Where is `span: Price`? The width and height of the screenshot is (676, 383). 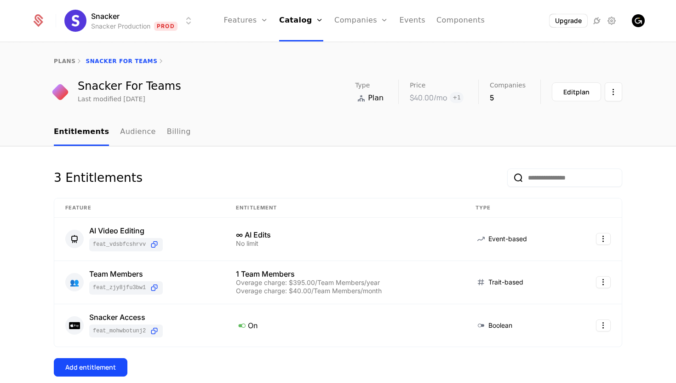 span: Price is located at coordinates (418, 85).